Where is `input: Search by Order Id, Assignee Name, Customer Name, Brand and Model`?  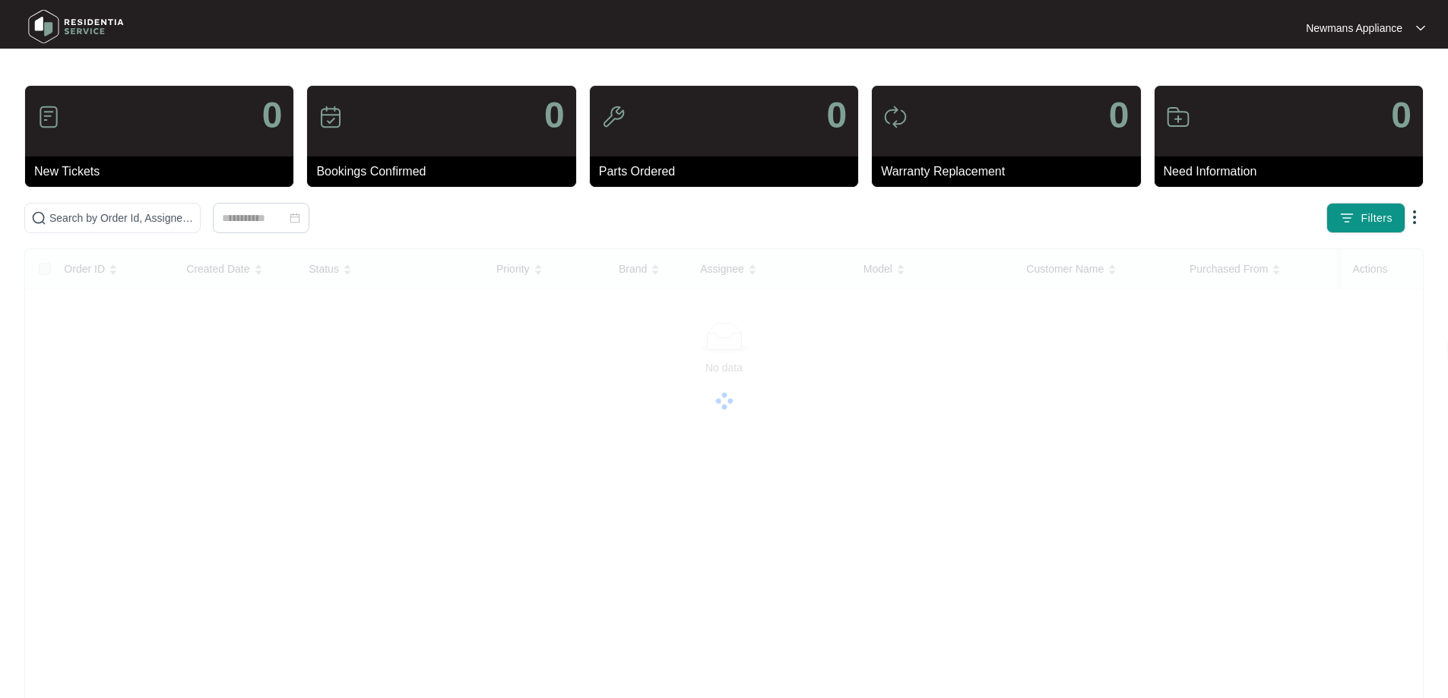
input: Search by Order Id, Assignee Name, Customer Name, Brand and Model is located at coordinates (122, 218).